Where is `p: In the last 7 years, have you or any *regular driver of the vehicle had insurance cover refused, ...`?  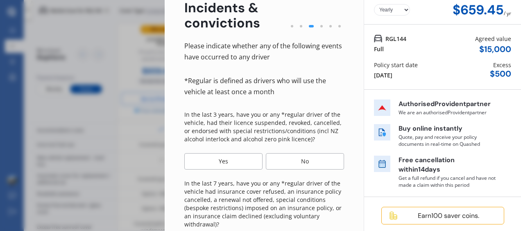 p: In the last 7 years, have you or any *regular driver of the vehicle had insurance cover refused, ... is located at coordinates (264, 204).